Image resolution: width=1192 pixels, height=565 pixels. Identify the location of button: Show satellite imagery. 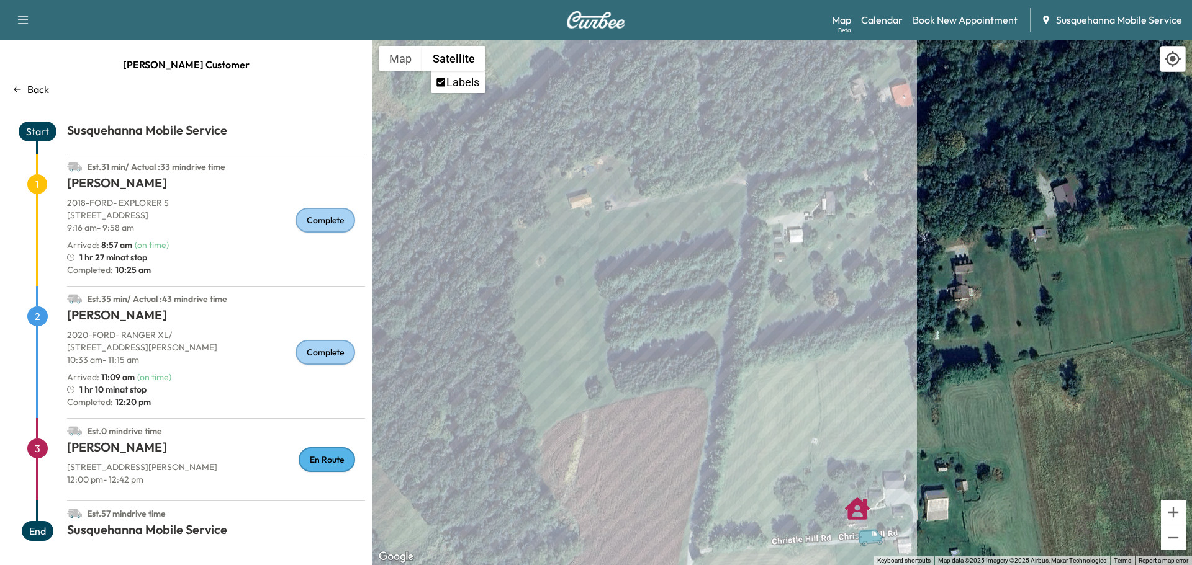
(454, 58).